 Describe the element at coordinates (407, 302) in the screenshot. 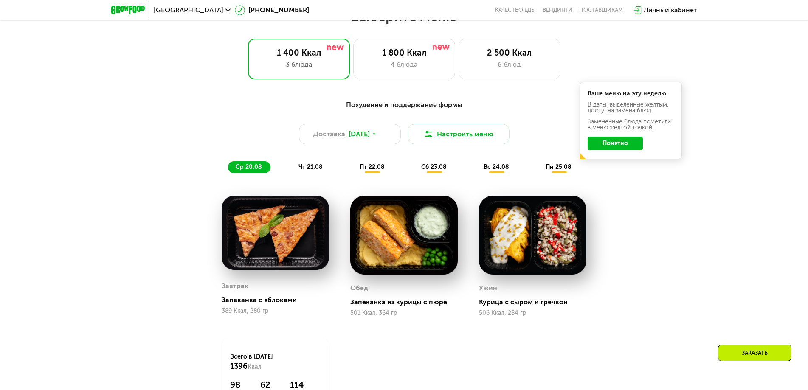

I see `div: Запеканка из курицы с пюре` at that location.